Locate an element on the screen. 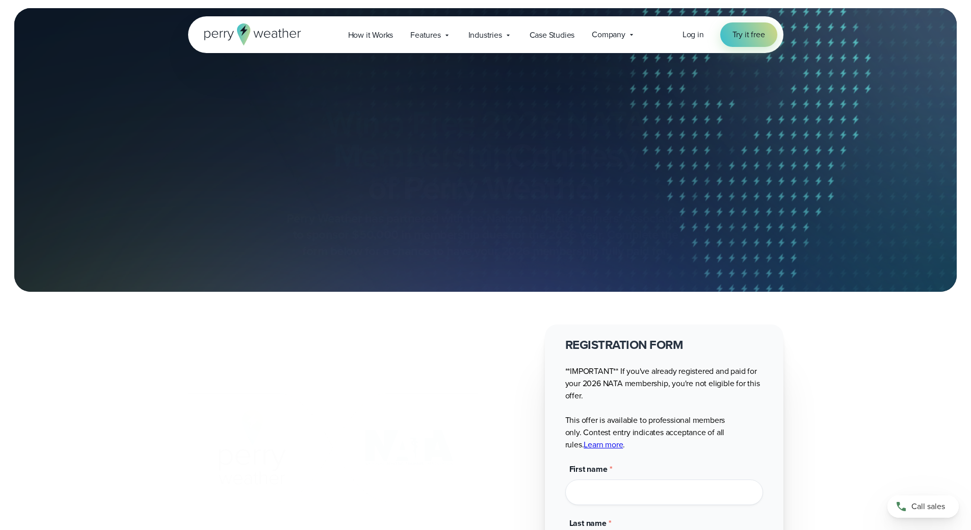 Image resolution: width=971 pixels, height=530 pixels. span: Log in is located at coordinates (693, 34).